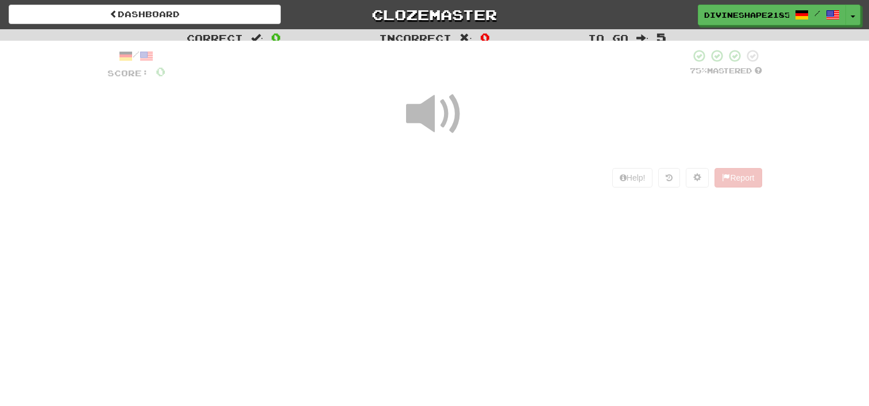 The height and width of the screenshot is (406, 869). What do you see at coordinates (145, 14) in the screenshot?
I see `a: Dashboard` at bounding box center [145, 14].